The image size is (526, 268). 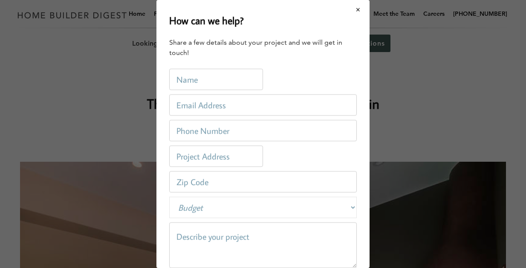 What do you see at coordinates (263, 181) in the screenshot?
I see `input: Zip Code` at bounding box center [263, 181].